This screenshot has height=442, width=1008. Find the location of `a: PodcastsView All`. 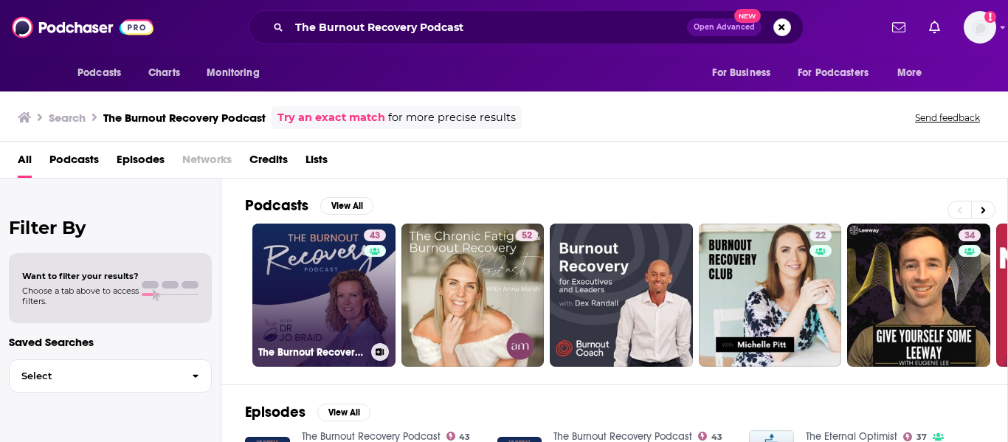

a: PodcastsView All is located at coordinates (309, 205).